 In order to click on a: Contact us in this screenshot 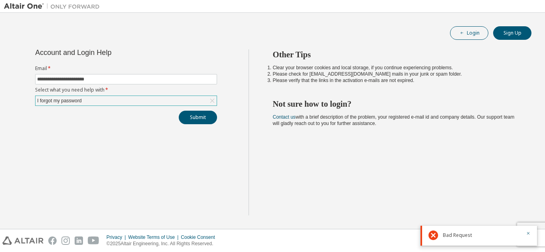, I will do `click(284, 117)`.